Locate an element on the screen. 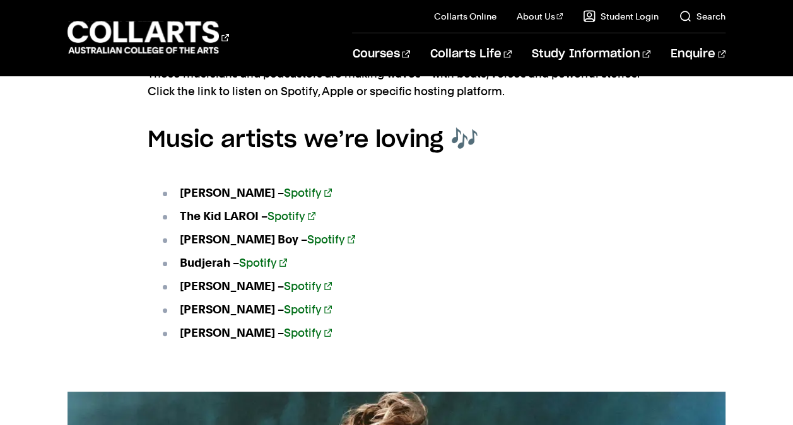 This screenshot has width=793, height=425. h4: Music artists we’re loving 🎶 is located at coordinates (397, 140).